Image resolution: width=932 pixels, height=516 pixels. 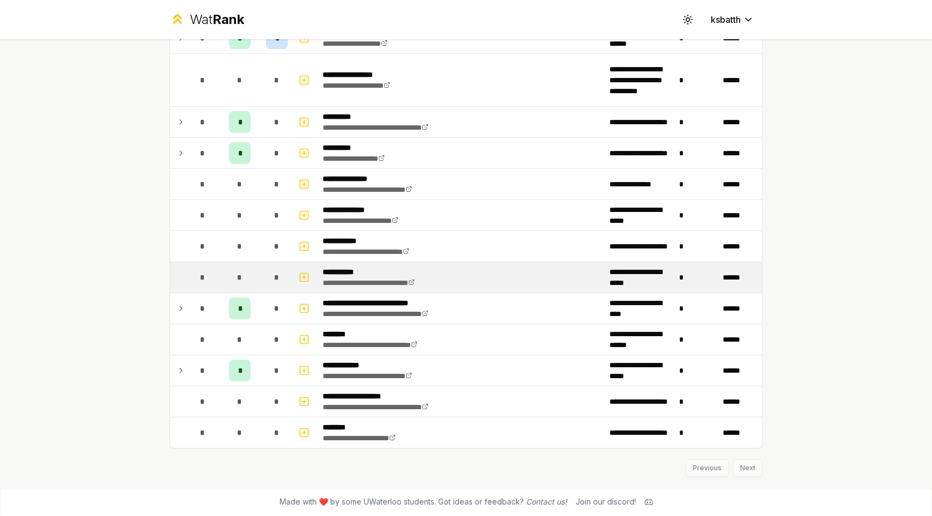 What do you see at coordinates (217, 20) in the screenshot?
I see `div: Wat` at bounding box center [217, 20].